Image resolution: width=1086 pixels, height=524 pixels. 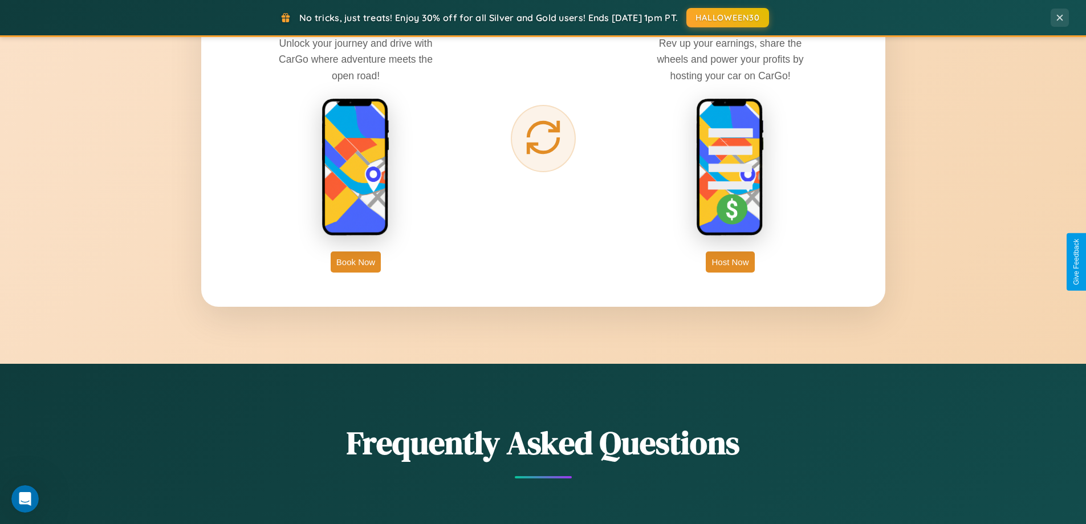 I want to click on p: Rev up your earnings, share the wheels and power your profits by hosting your car on CarGo!, so click(x=731, y=59).